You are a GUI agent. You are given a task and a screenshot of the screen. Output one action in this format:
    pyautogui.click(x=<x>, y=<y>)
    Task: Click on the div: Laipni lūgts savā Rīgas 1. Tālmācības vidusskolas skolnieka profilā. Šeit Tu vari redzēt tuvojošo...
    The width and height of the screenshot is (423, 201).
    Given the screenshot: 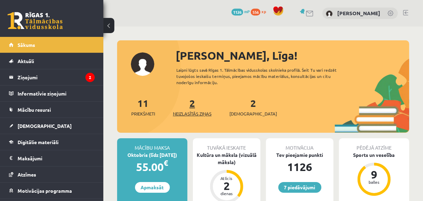 What is the action you would take?
    pyautogui.click(x=264, y=76)
    